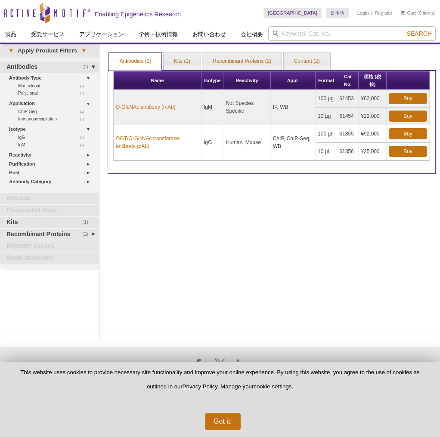  Describe the element at coordinates (51, 78) in the screenshot. I see `a: Antibody Type` at that location.